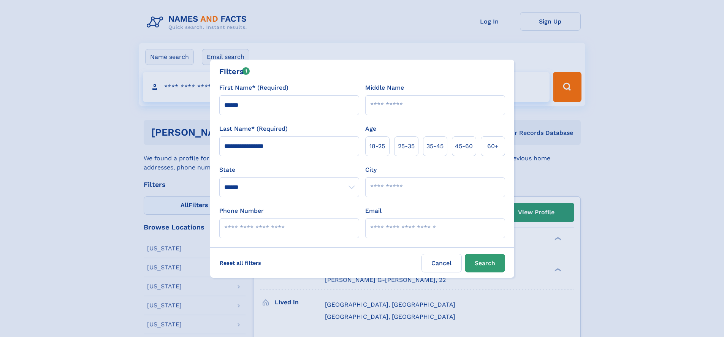  I want to click on span: 18‑25, so click(377, 146).